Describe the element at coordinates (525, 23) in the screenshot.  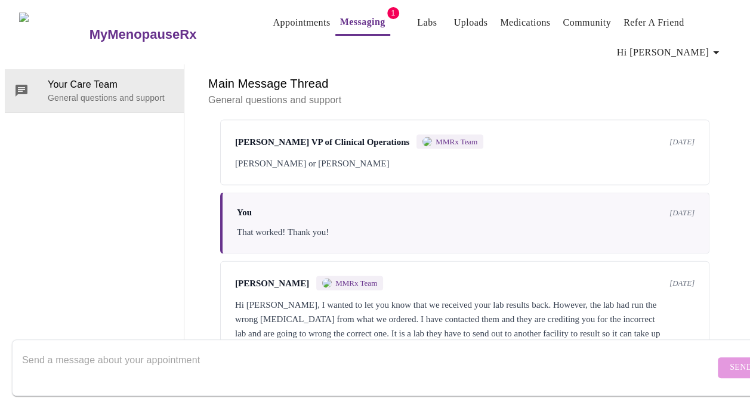
I see `a: Medications` at that location.